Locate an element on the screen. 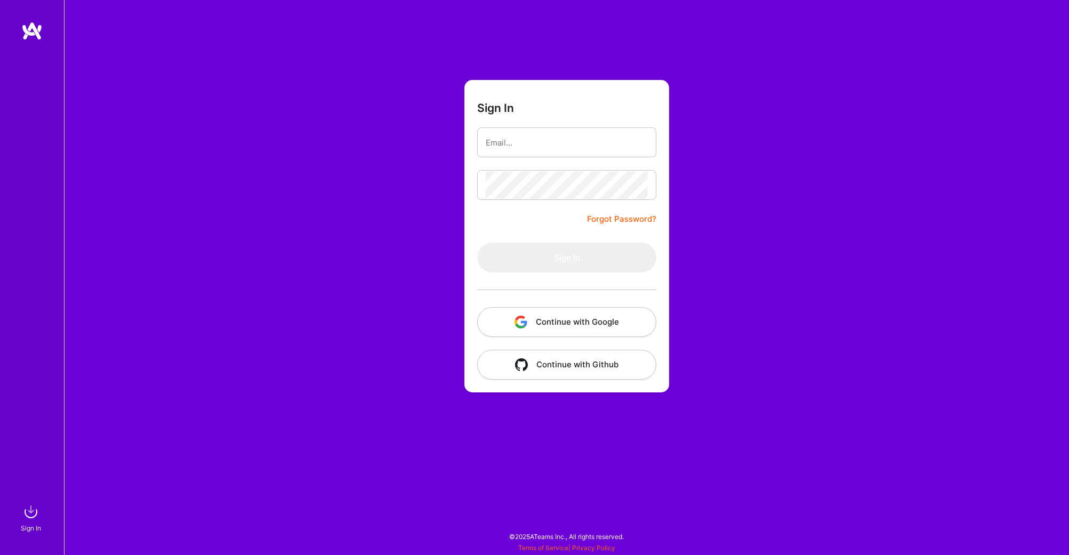 The width and height of the screenshot is (1069, 555). button: Continue with Google is located at coordinates (567, 322).